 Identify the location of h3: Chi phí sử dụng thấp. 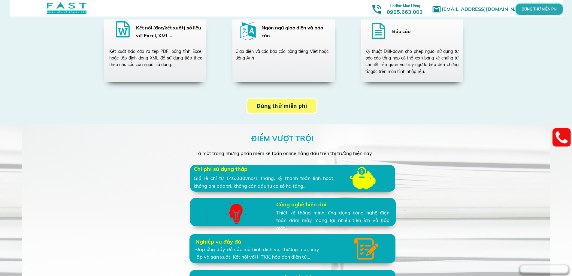
(222, 169).